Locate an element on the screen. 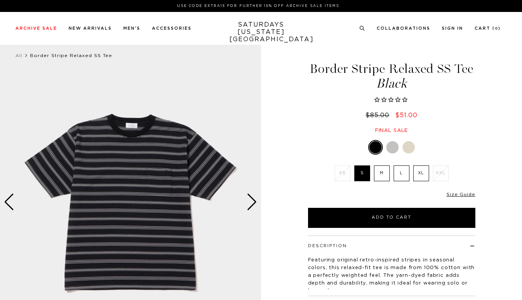 This screenshot has height=300, width=522. a: All is located at coordinates (19, 55).